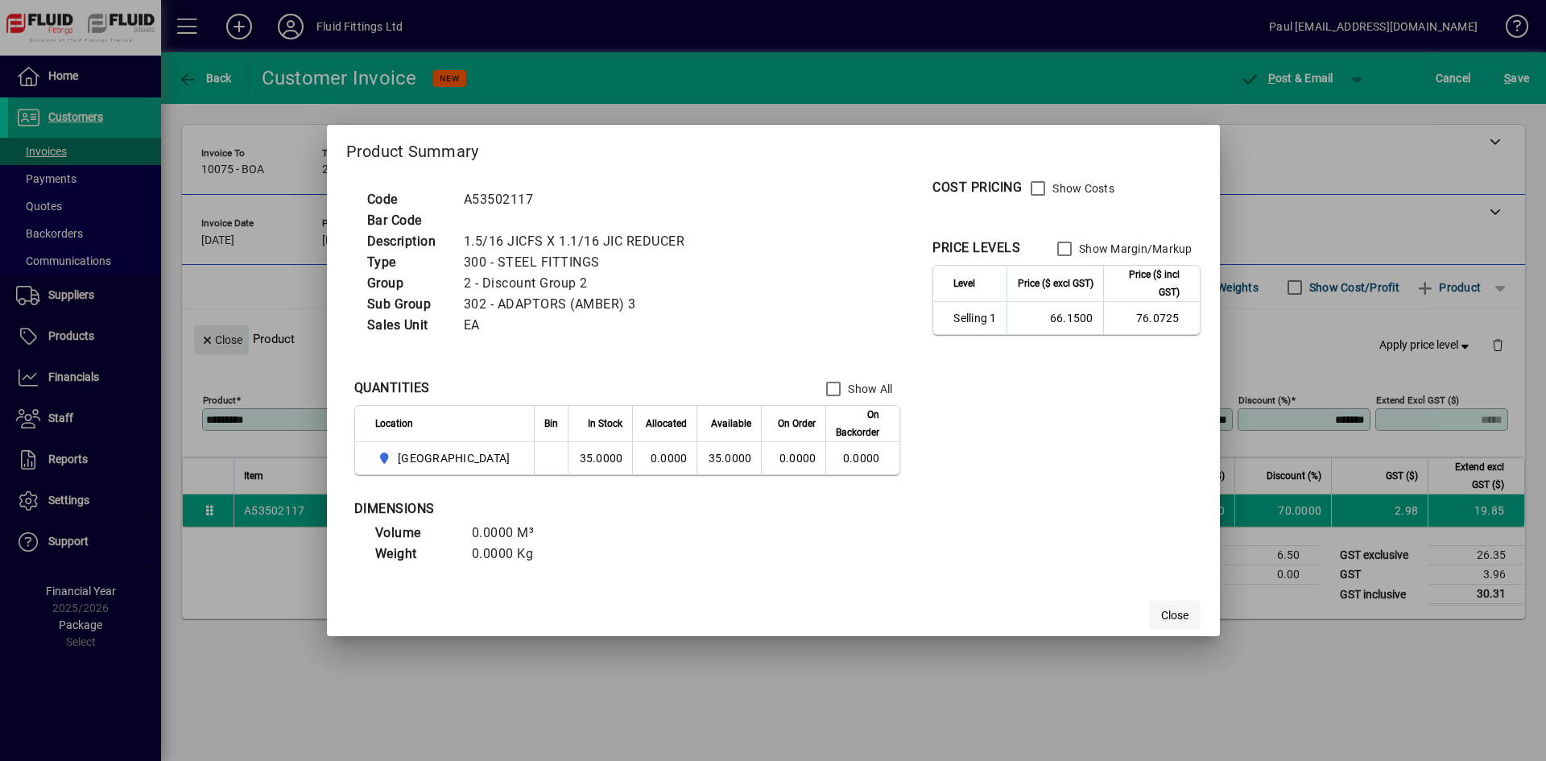  What do you see at coordinates (580, 284) in the screenshot?
I see `td: 2 - Discount Group 2` at bounding box center [580, 284].